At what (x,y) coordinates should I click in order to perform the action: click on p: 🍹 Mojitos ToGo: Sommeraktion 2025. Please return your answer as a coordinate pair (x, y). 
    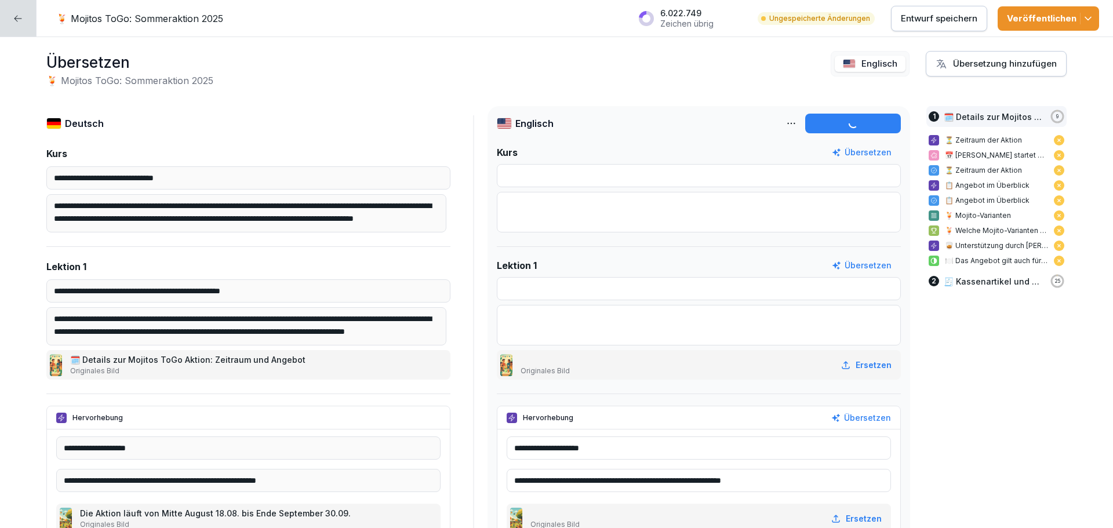
    Looking at the image, I should click on (140, 19).